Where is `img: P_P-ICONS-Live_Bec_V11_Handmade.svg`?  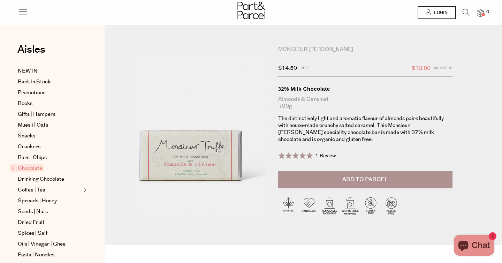
img: P_P-ICONS-Live_Bec_V11_Handmade.svg is located at coordinates (309, 205).